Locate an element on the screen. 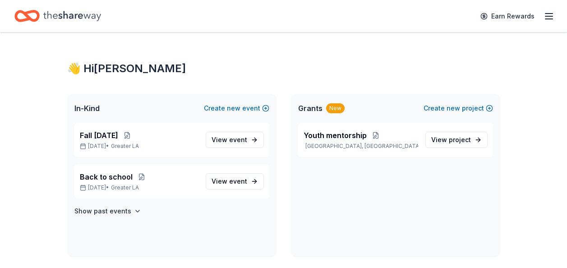  button: Createnewproject is located at coordinates (458, 108).